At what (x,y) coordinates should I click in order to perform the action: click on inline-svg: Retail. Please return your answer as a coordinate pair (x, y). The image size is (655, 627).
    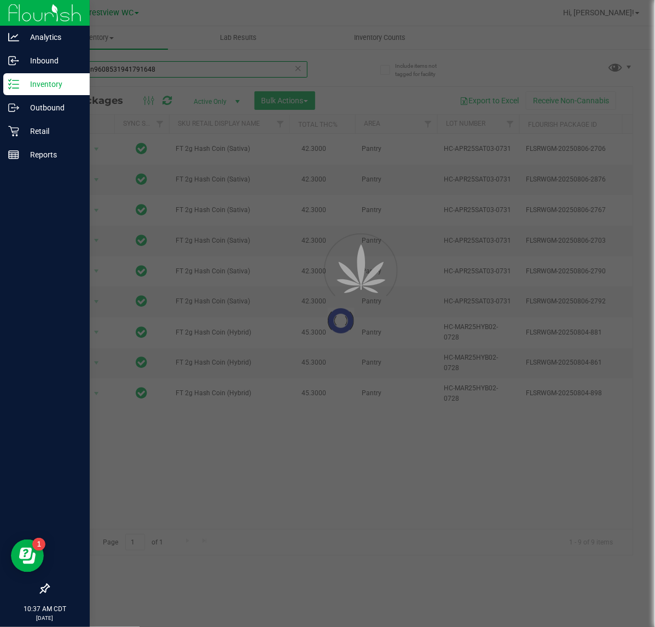
    Looking at the image, I should click on (14, 131).